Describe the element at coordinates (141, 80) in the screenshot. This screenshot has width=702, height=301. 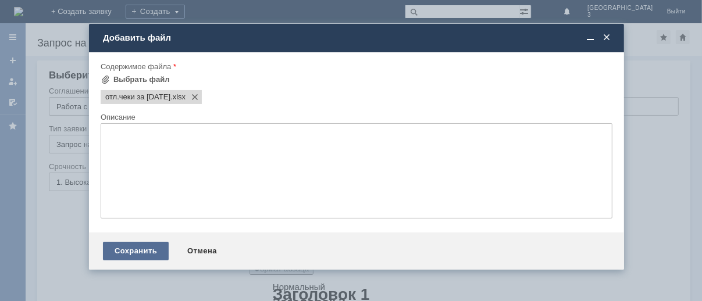
I see `div: Выбрать файл` at that location.